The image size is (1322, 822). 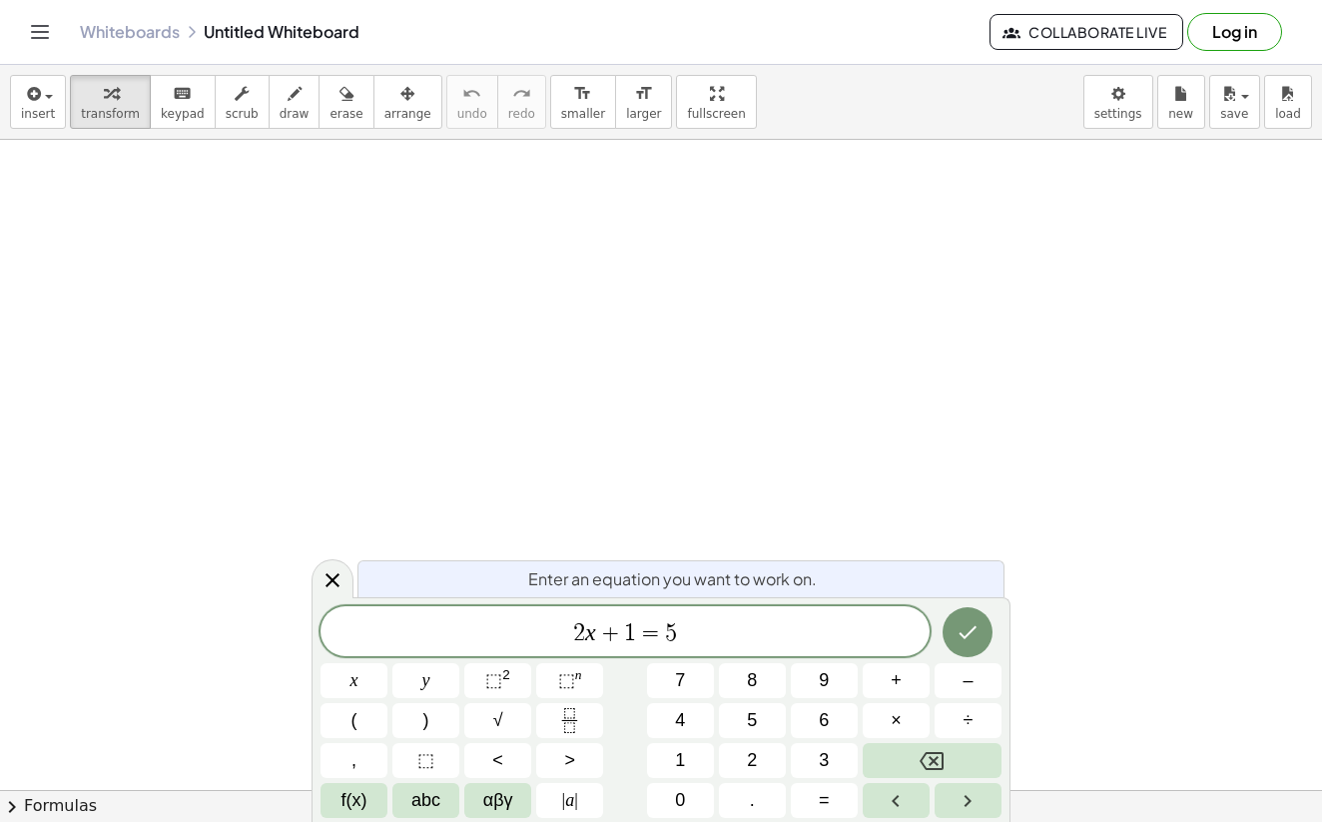 I want to click on button: Squared, so click(x=497, y=680).